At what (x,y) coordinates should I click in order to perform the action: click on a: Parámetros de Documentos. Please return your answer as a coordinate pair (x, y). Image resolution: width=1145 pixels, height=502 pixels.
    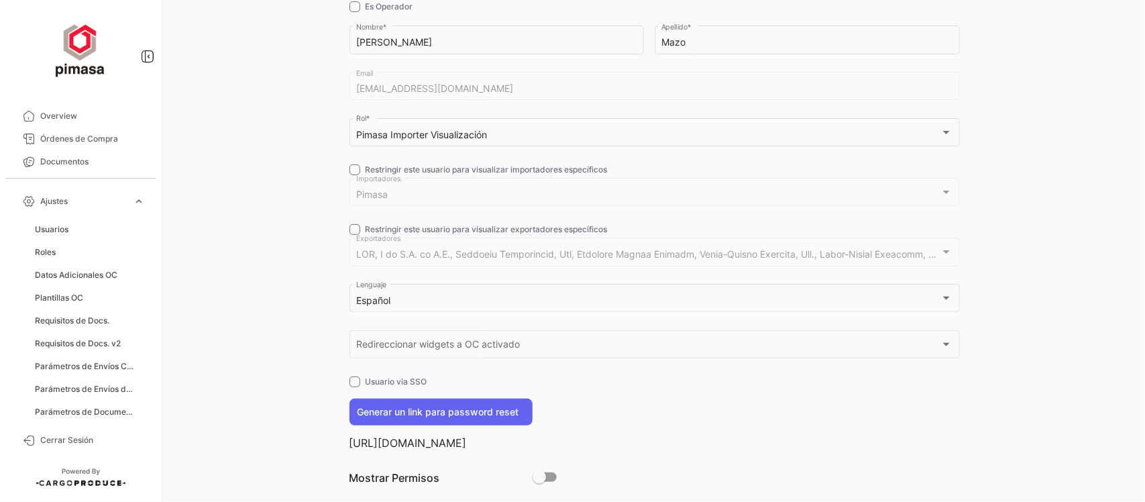
    Looking at the image, I should click on (90, 412).